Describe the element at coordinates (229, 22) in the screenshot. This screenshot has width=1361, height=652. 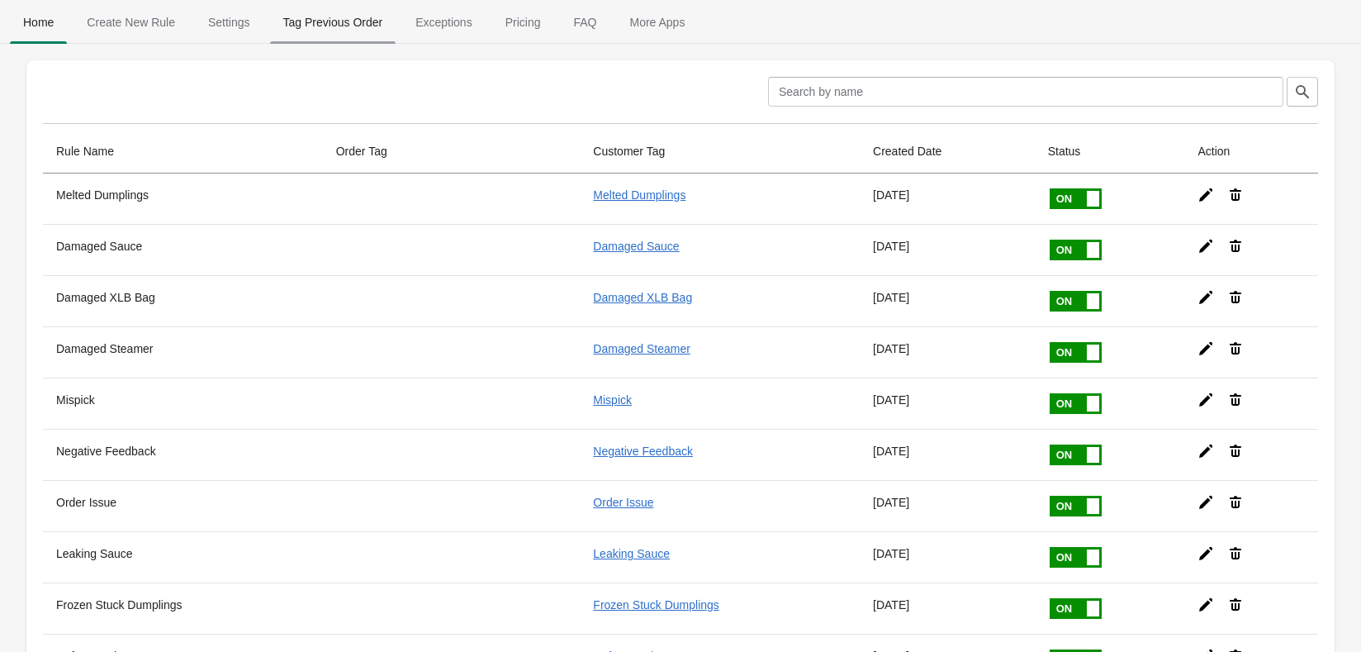
I see `button: Settings` at that location.